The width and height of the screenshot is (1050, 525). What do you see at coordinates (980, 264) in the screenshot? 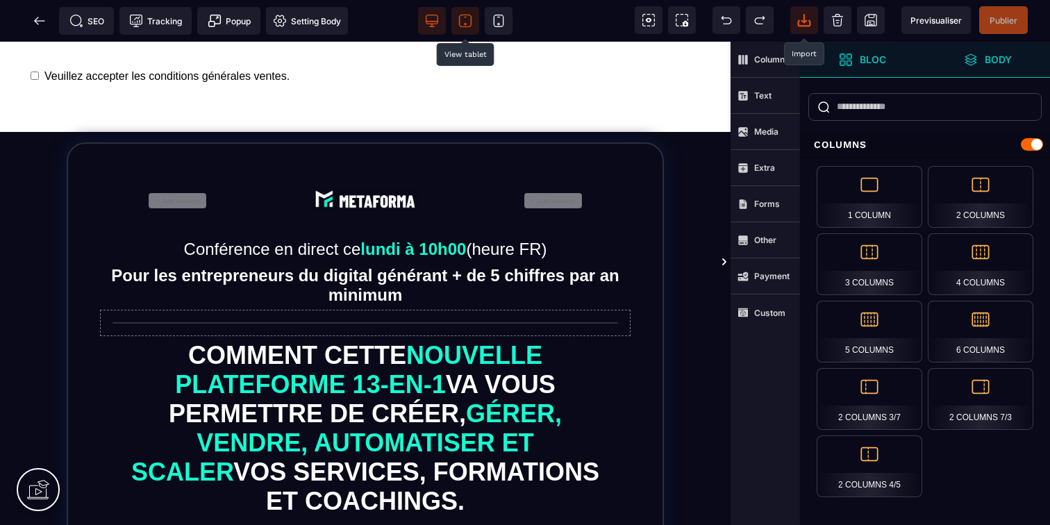
I see `div: 4 Columns` at bounding box center [980, 264].